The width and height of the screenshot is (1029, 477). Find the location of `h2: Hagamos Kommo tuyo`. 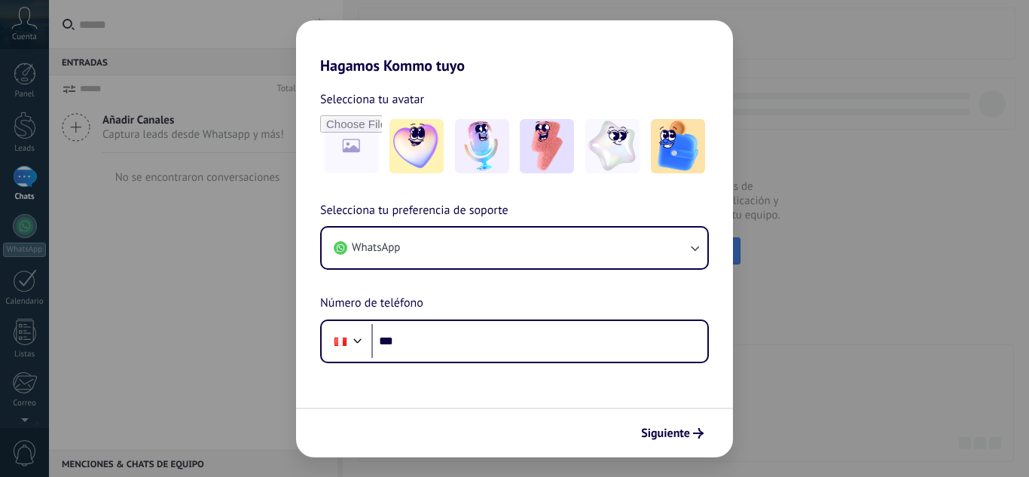

h2: Hagamos Kommo tuyo is located at coordinates (514, 47).